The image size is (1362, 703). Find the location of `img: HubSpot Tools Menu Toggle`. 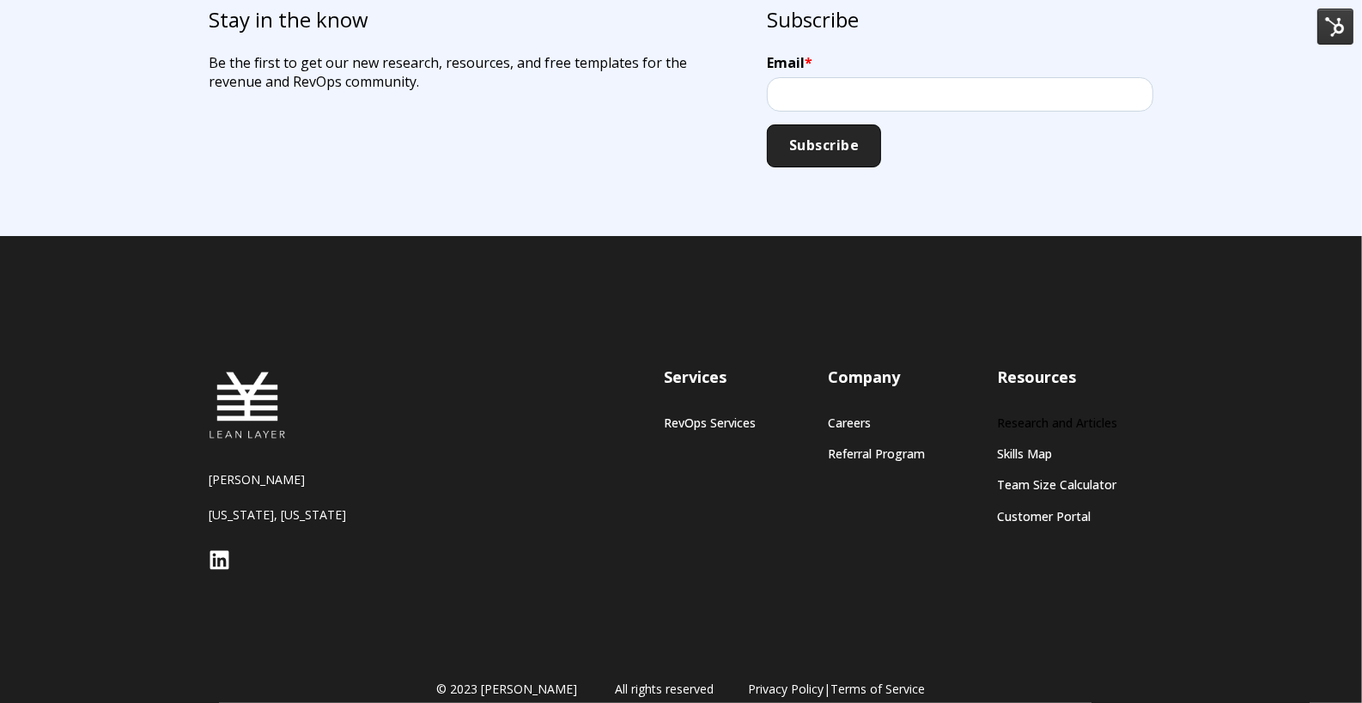

img: HubSpot Tools Menu Toggle is located at coordinates (1335, 27).